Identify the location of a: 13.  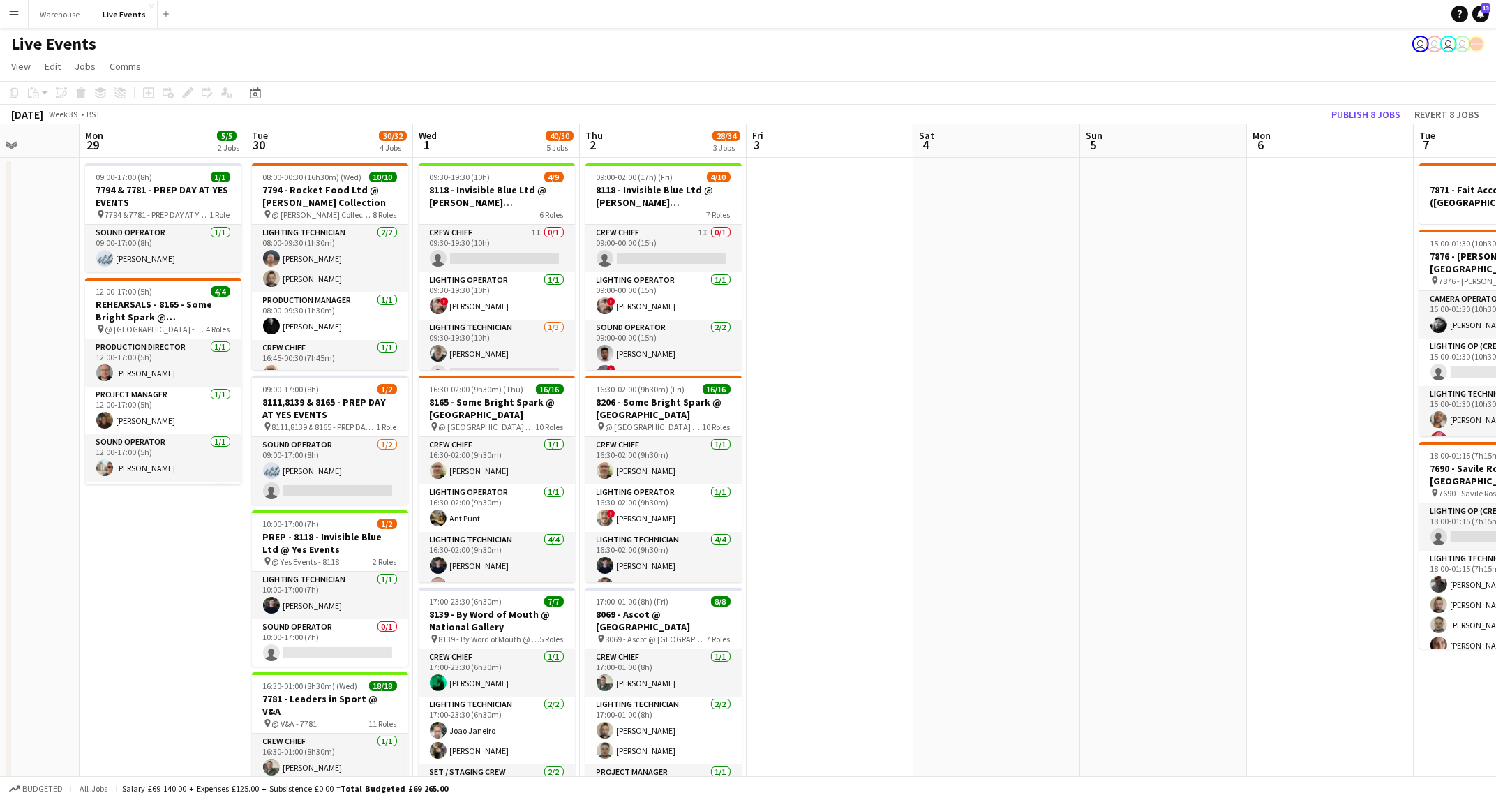
(1481, 14).